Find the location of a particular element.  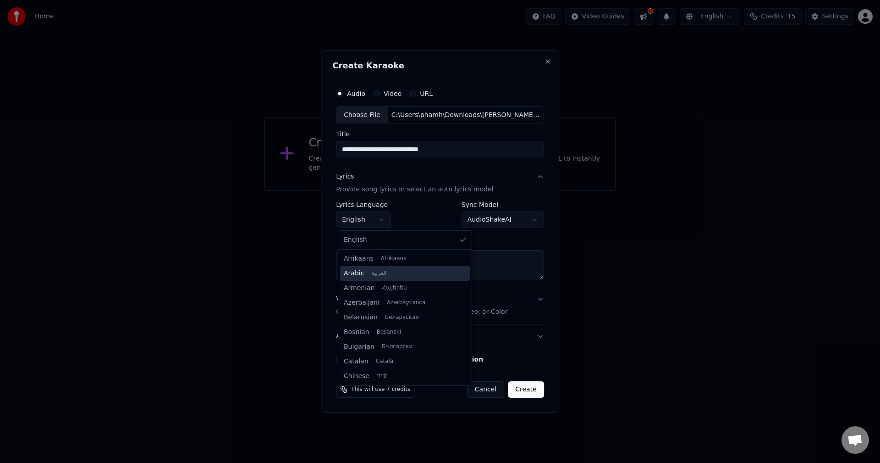

span: Հայերեն is located at coordinates (395, 288).